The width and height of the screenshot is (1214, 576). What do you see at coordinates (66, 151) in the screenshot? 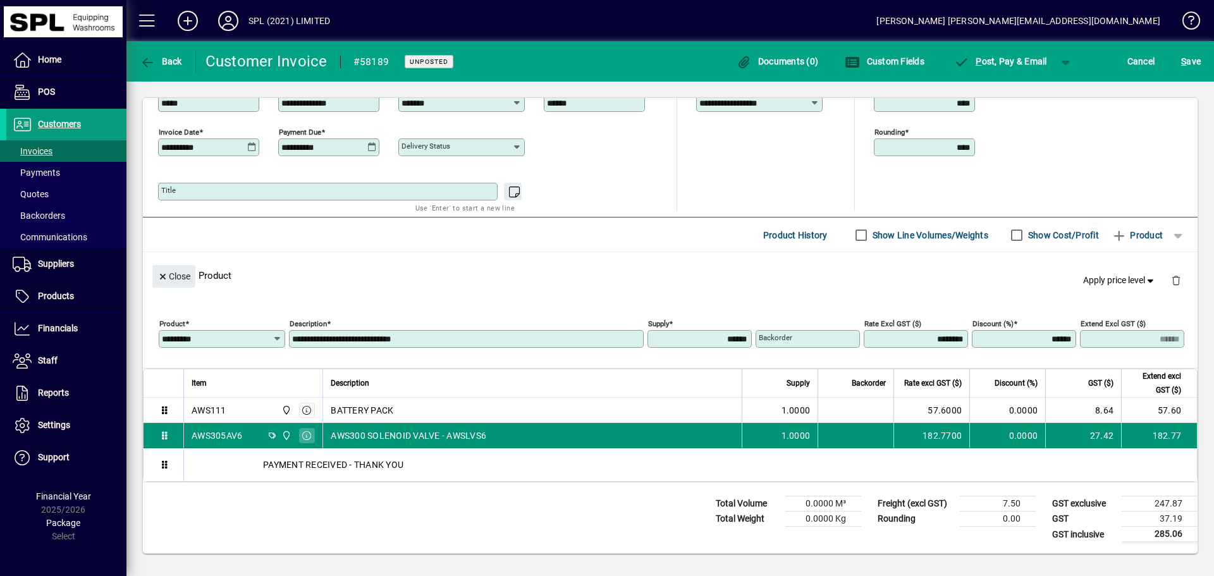
I see `a: Invoices` at bounding box center [66, 151].